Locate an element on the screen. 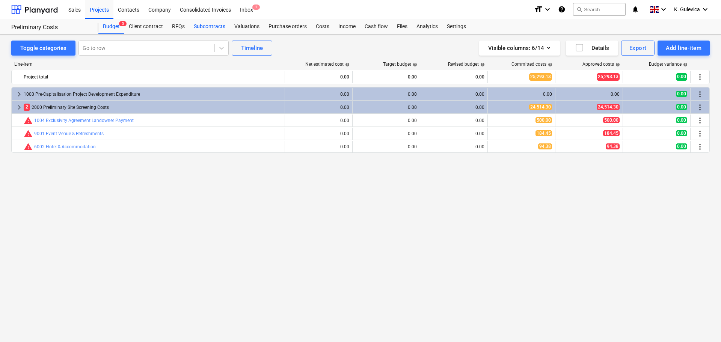 The image size is (721, 342). a: RFQs is located at coordinates (178, 27).